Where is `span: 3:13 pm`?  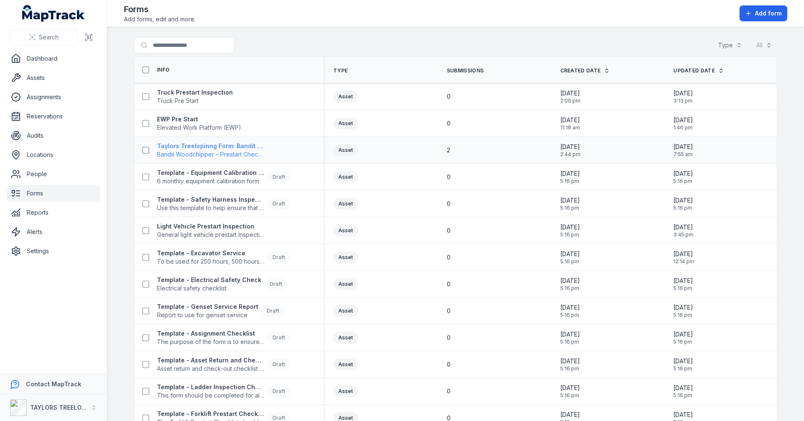
span: 3:13 pm is located at coordinates (683, 101).